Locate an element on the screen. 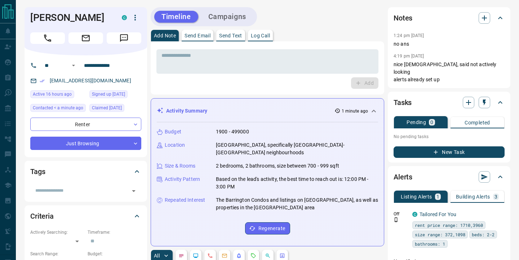 This screenshot has width=519, height=260. div: Criteria is located at coordinates (86, 216).